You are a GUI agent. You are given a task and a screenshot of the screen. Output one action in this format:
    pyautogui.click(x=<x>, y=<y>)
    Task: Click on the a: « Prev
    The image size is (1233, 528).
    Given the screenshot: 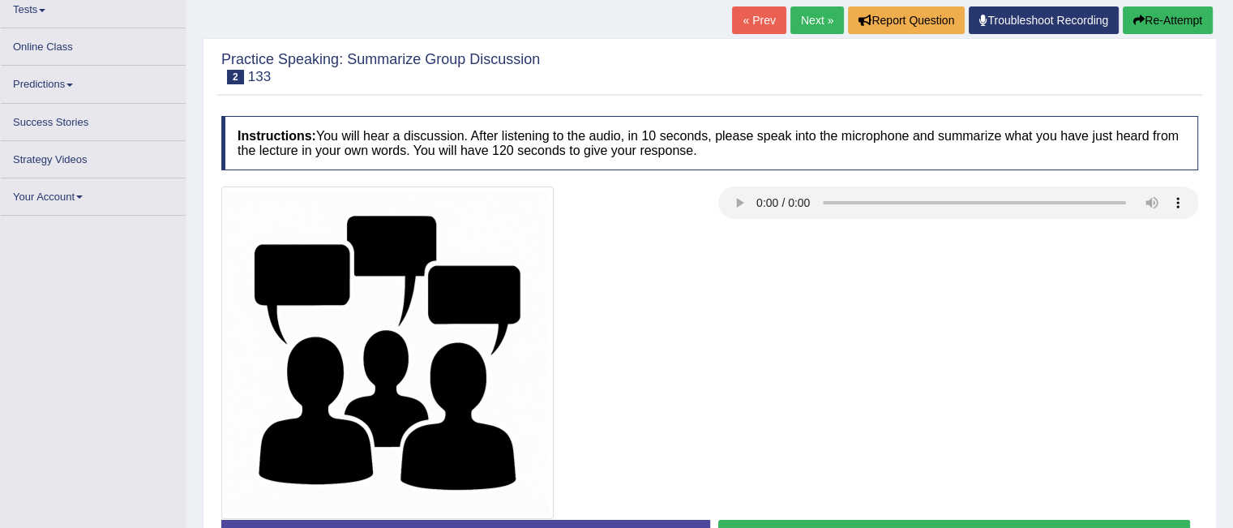 What is the action you would take?
    pyautogui.click(x=759, y=20)
    